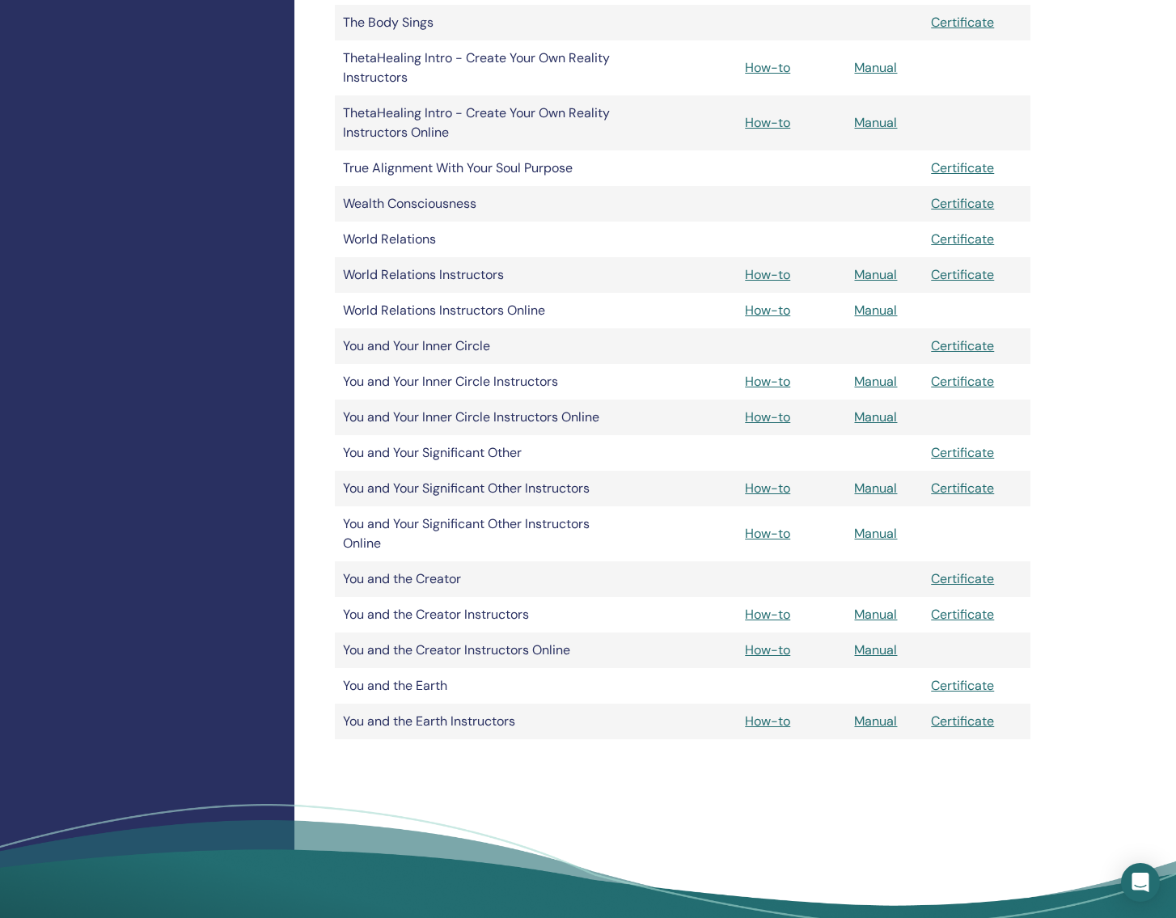 This screenshot has width=1176, height=918. Describe the element at coordinates (481, 579) in the screenshot. I see `td: You and the Creator` at that location.